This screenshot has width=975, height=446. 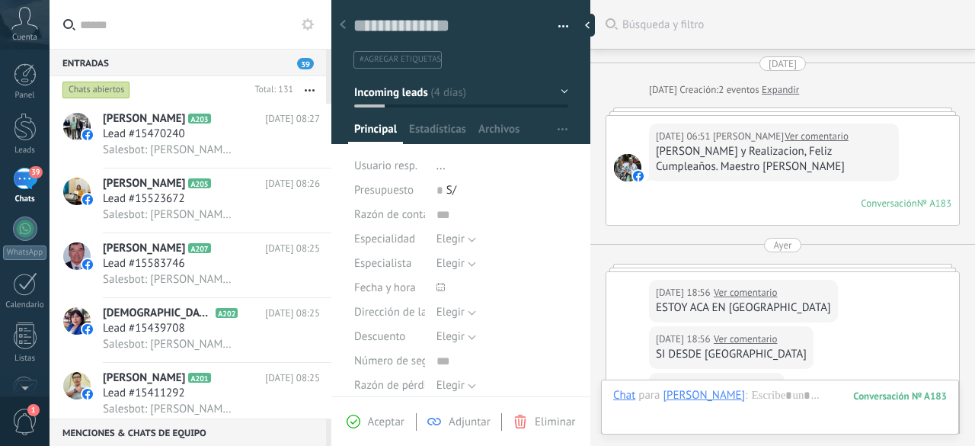 I want to click on span: para, so click(x=649, y=395).